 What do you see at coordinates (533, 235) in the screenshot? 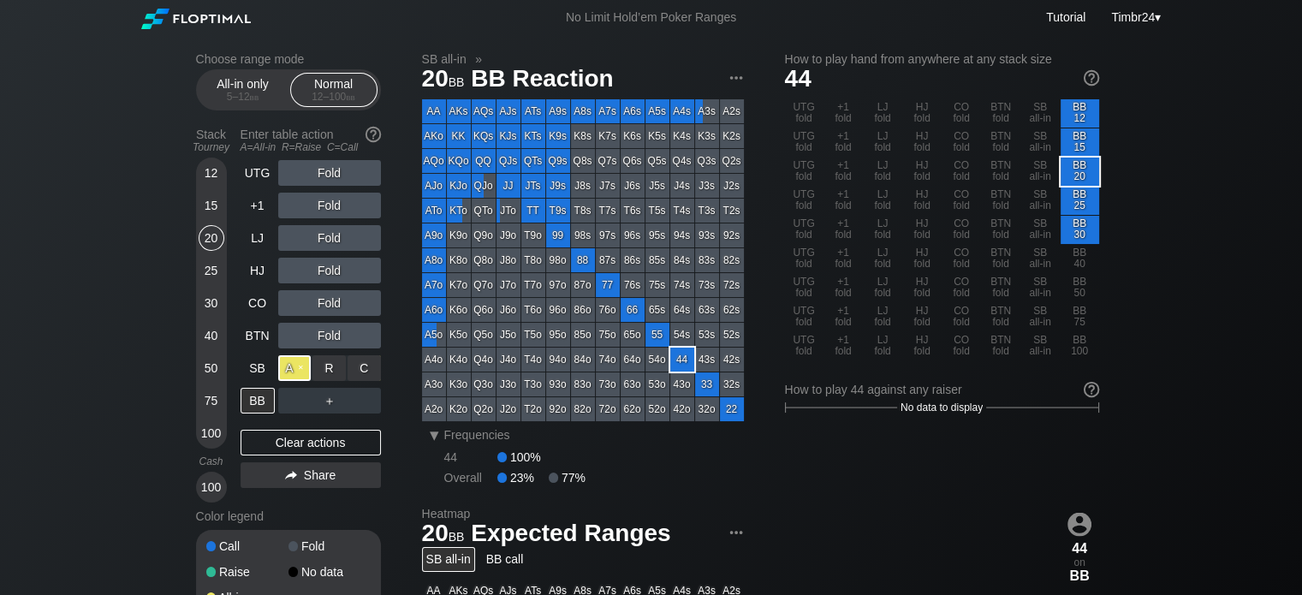
I see `div: T9o` at bounding box center [533, 235].